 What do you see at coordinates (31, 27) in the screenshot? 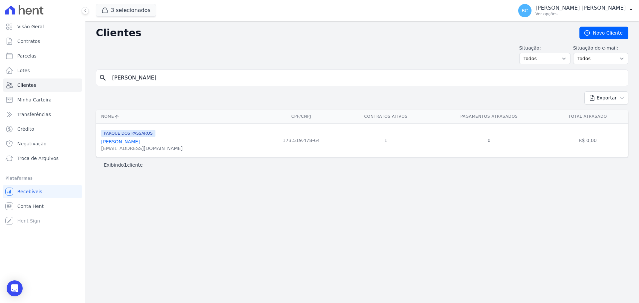
I see `span: Visão Geral` at bounding box center [31, 27].